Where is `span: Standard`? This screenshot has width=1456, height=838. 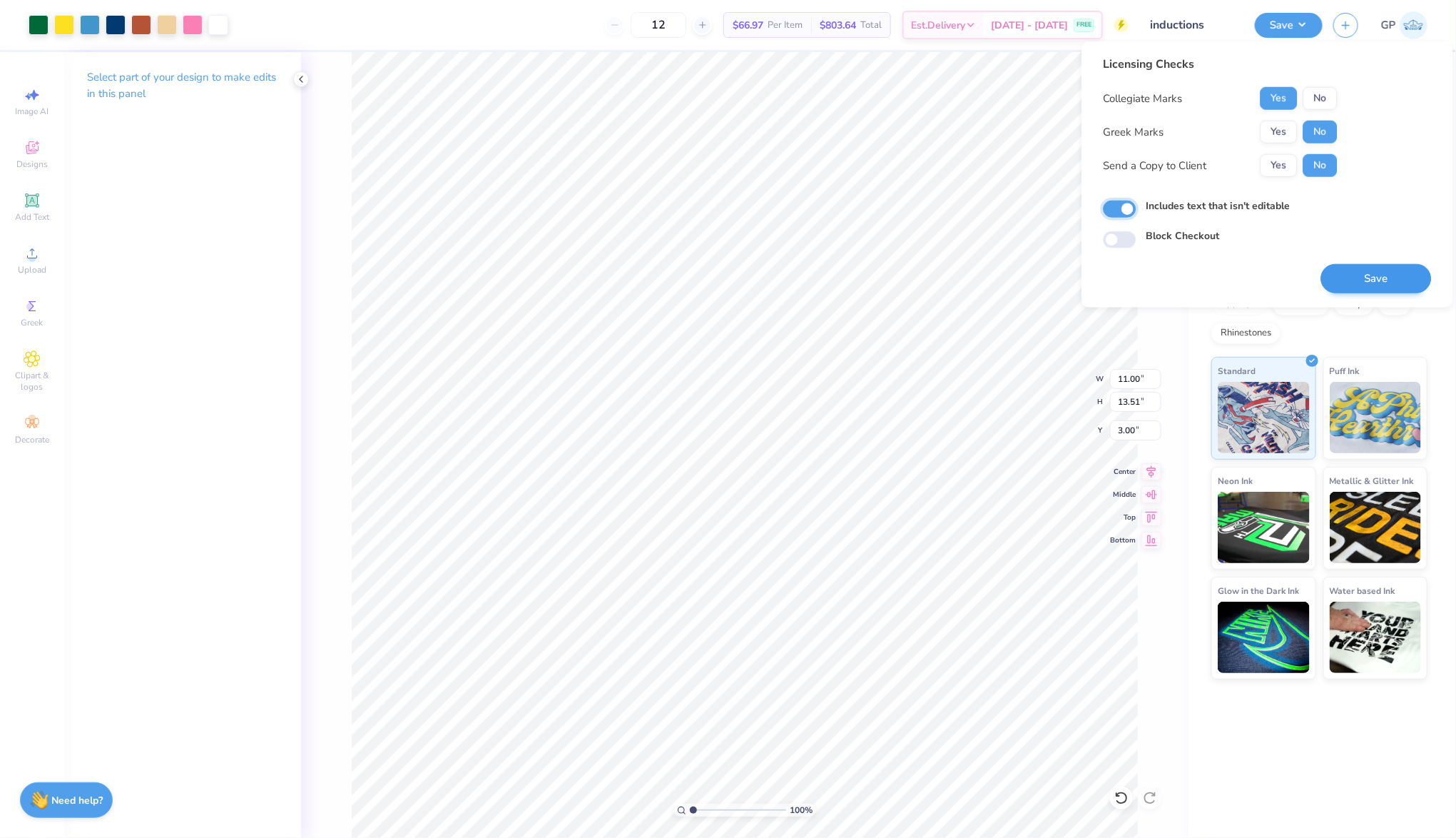
span: Standard is located at coordinates (1237, 371).